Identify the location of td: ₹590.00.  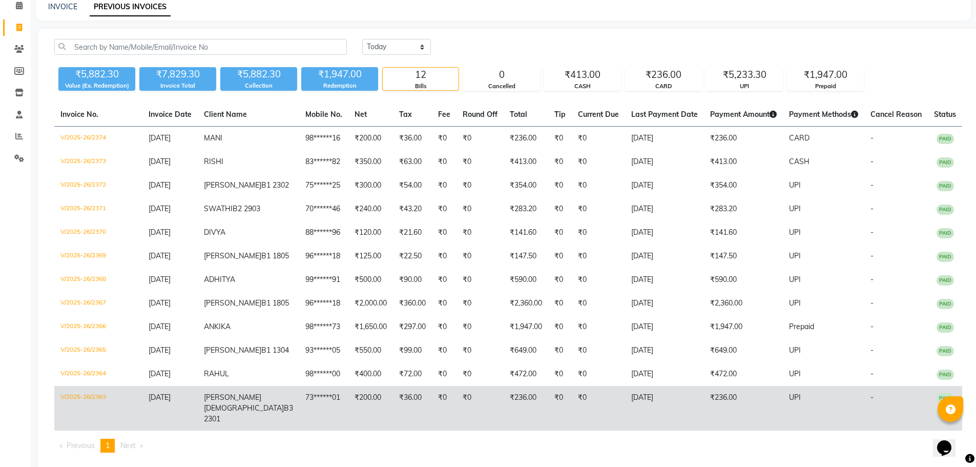
(744, 280).